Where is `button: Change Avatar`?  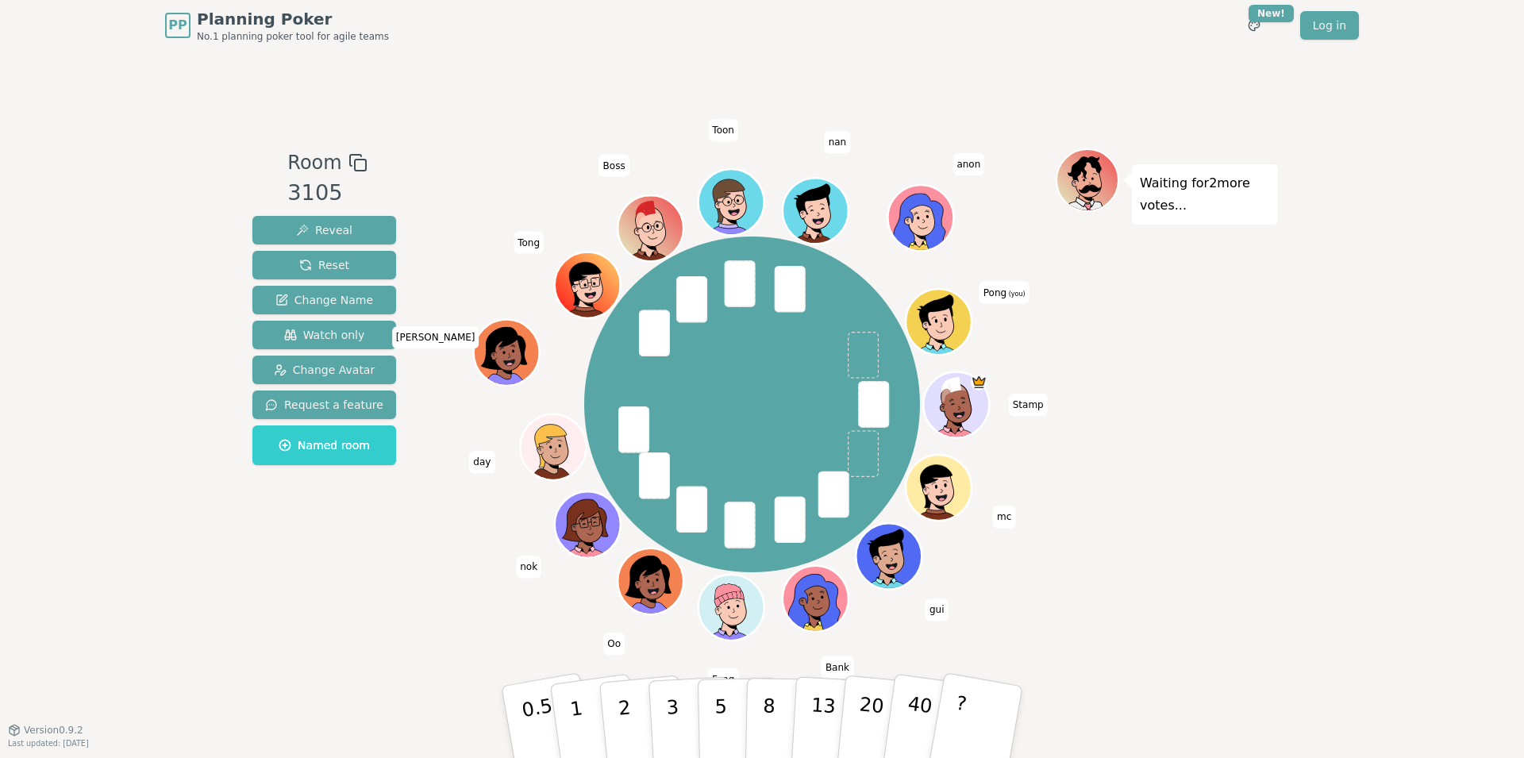
button: Change Avatar is located at coordinates (324, 370).